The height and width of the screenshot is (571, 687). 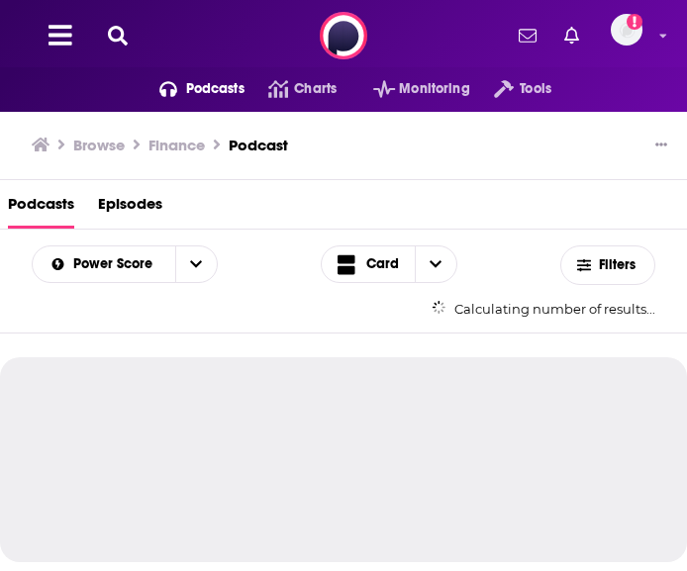 What do you see at coordinates (315, 89) in the screenshot?
I see `span: Charts` at bounding box center [315, 89].